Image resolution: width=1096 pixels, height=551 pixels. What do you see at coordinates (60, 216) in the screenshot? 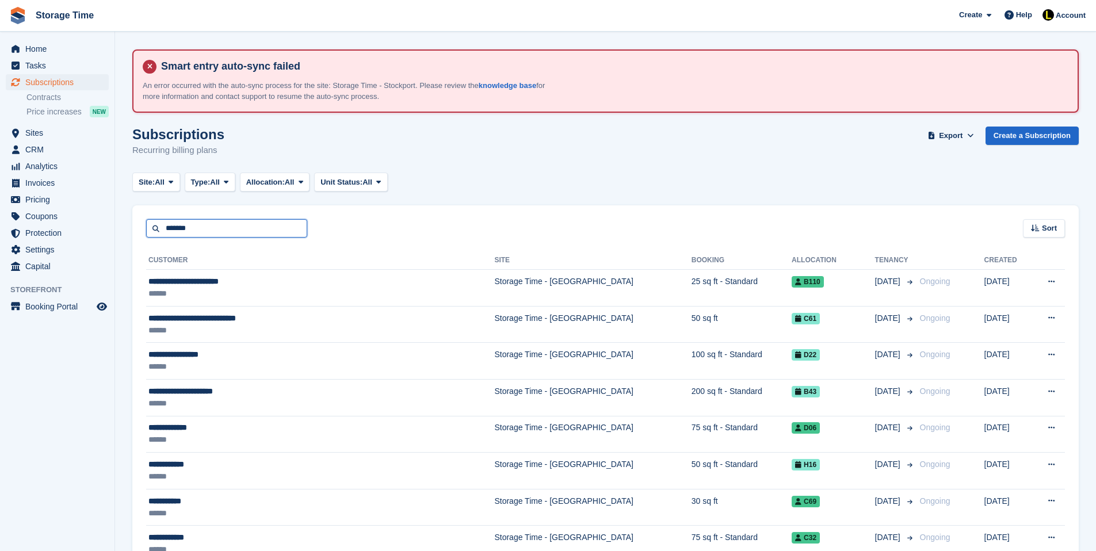
I see `span: Coupons` at bounding box center [60, 216].